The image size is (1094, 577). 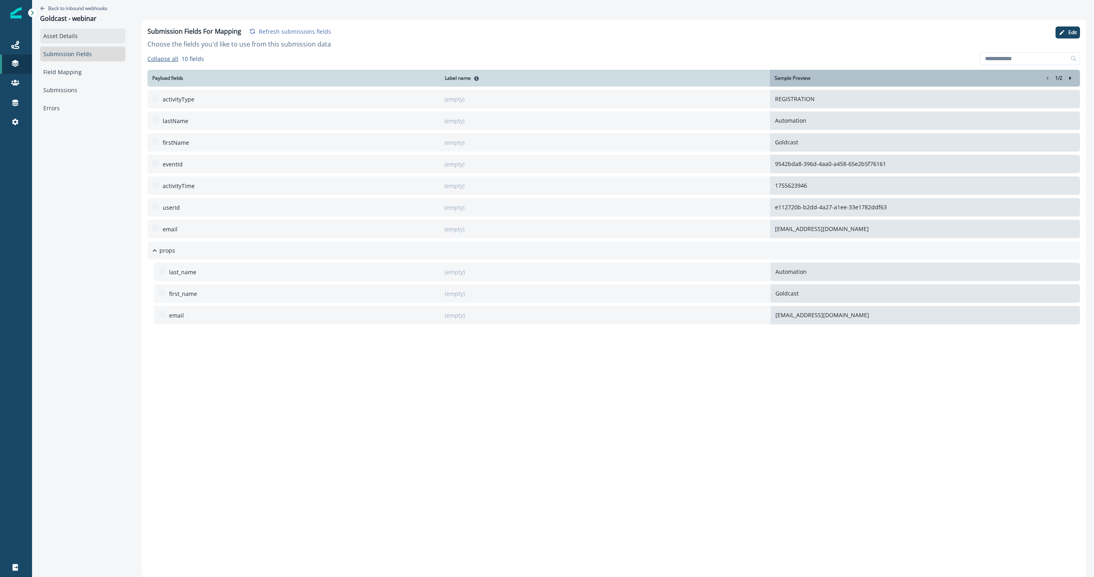 I want to click on p: Edit, so click(x=1073, y=32).